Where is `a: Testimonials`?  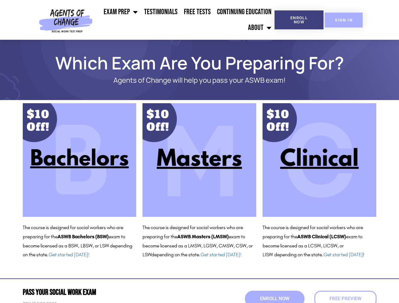 a: Testimonials is located at coordinates (161, 12).